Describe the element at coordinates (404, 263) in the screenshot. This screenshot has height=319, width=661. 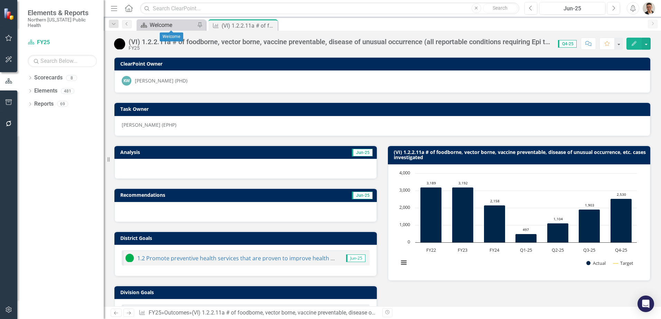
I see `button: View chart menu, Chart` at that location.